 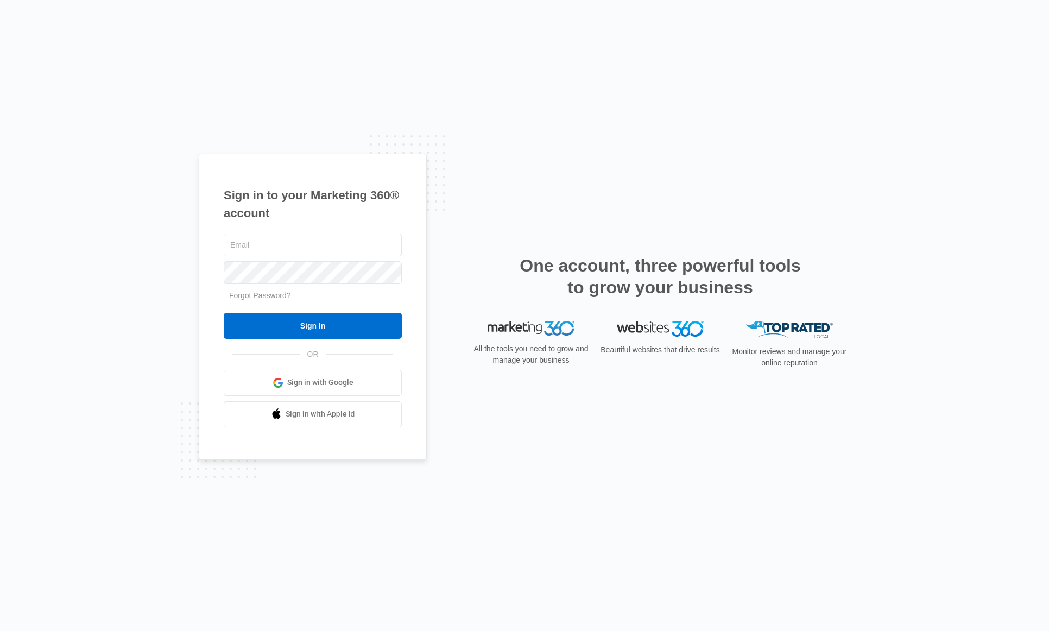 What do you see at coordinates (313, 414) in the screenshot?
I see `a: Sign in with Apple Id` at bounding box center [313, 414].